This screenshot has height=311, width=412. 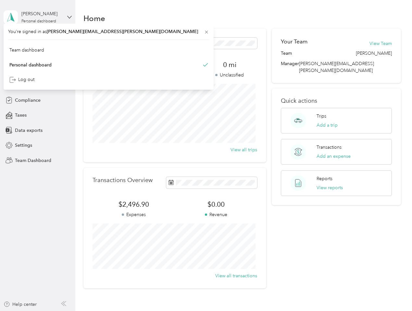 What do you see at coordinates (134, 205) in the screenshot?
I see `span: $2,496.90` at bounding box center [134, 205].